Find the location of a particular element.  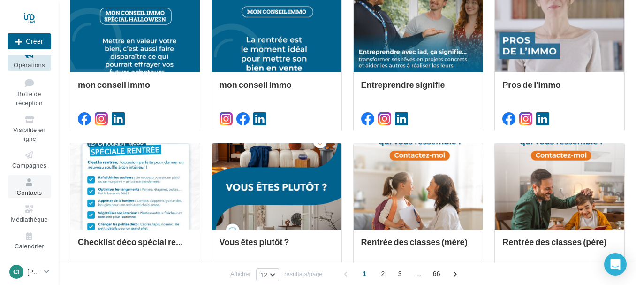

div: Nouvelle campagne is located at coordinates (29, 41).